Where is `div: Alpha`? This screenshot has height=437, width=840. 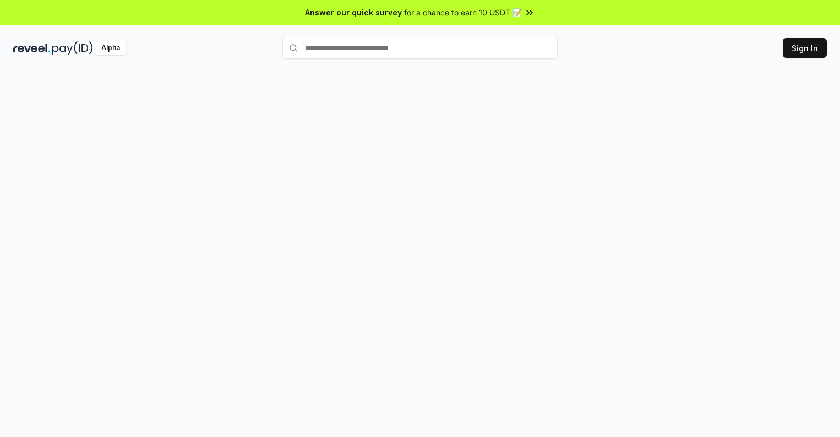 div: Alpha is located at coordinates (111, 48).